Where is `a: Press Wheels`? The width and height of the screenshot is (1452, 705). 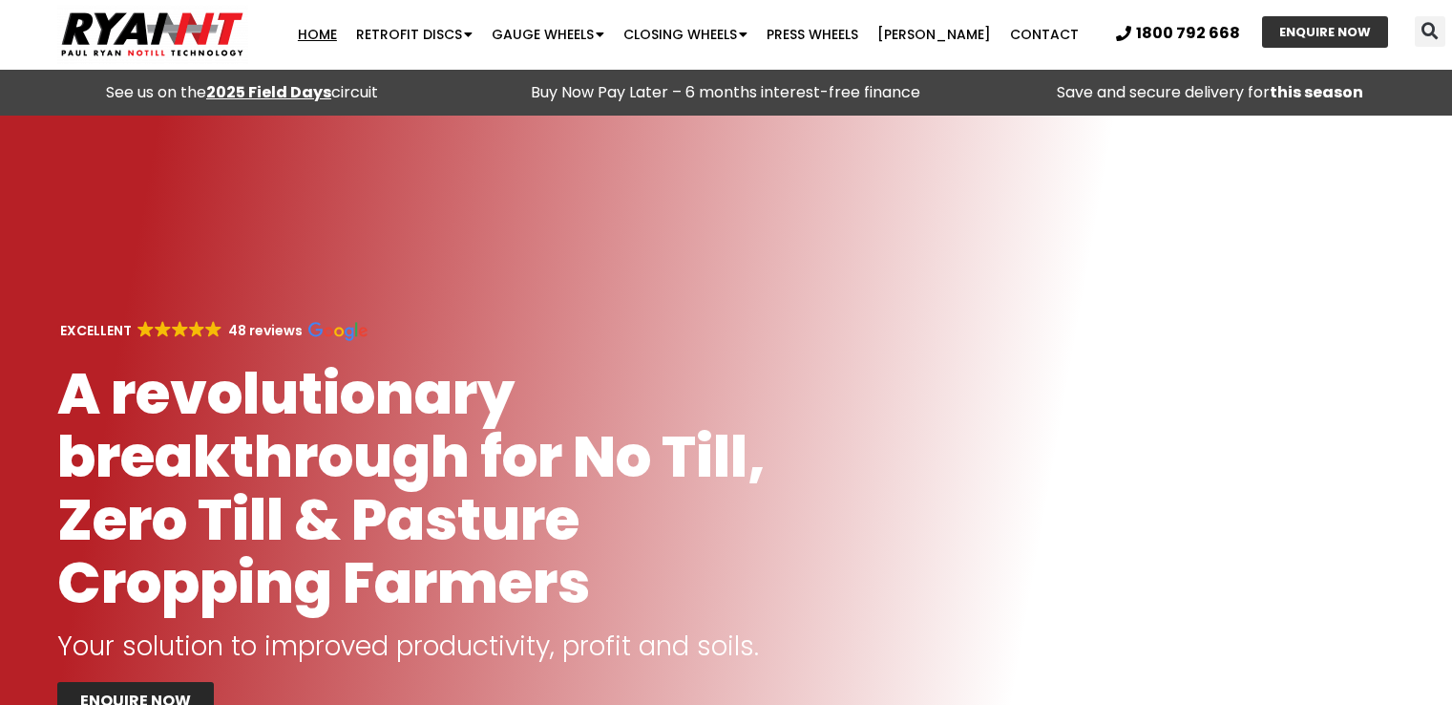 a: Press Wheels is located at coordinates (812, 34).